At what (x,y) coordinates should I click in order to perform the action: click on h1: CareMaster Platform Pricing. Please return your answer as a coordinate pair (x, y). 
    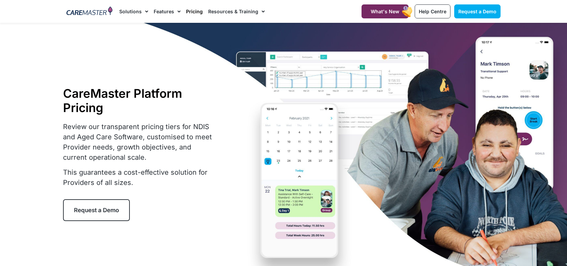
    Looking at the image, I should click on (140, 100).